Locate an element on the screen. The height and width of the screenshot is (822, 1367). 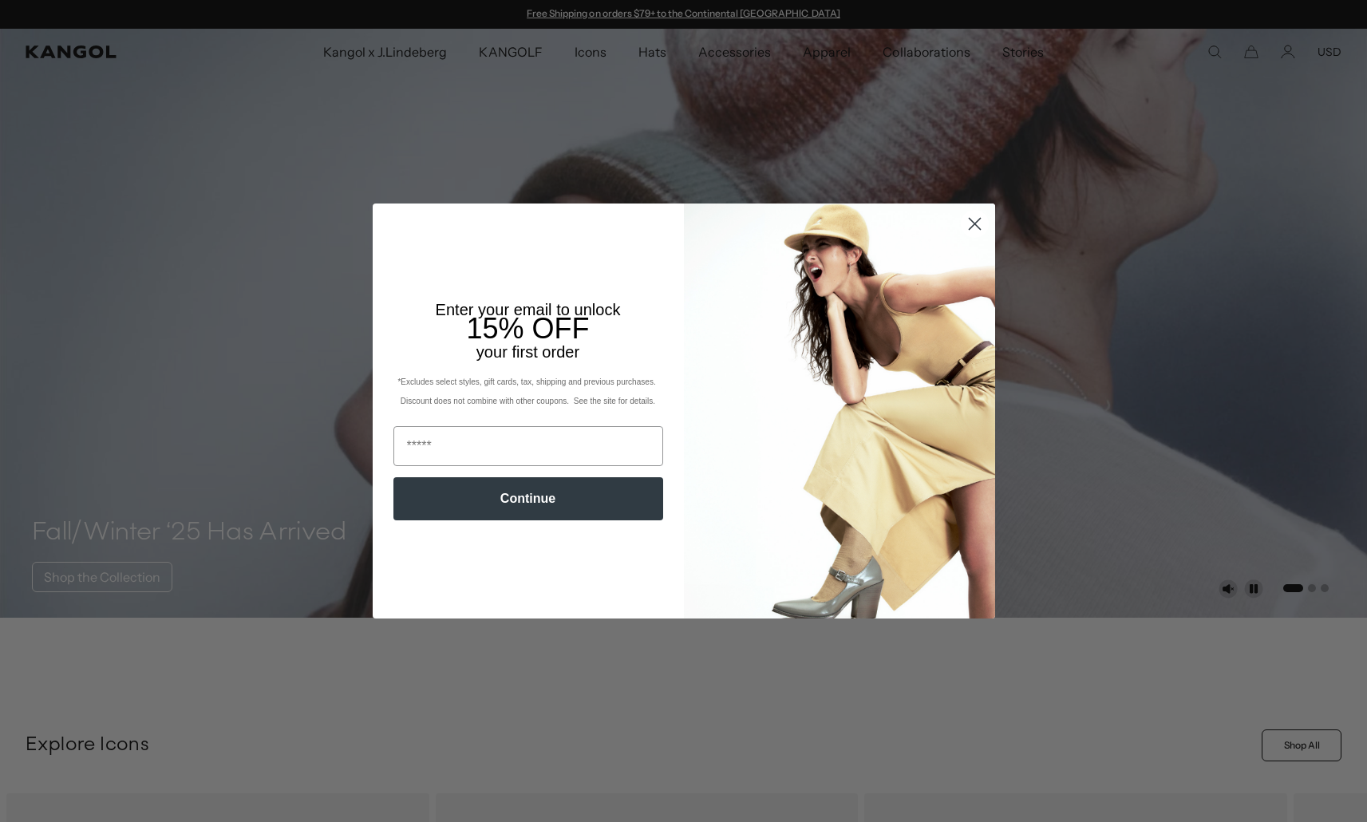
span: 15% OFF is located at coordinates (527, 328).